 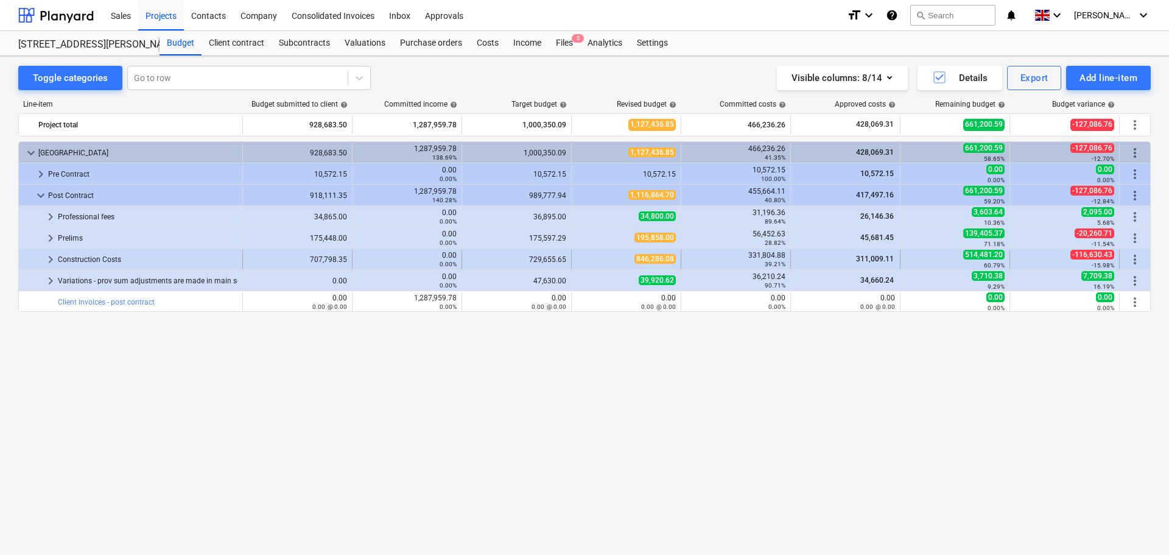 I want to click on div: Valuations, so click(x=365, y=43).